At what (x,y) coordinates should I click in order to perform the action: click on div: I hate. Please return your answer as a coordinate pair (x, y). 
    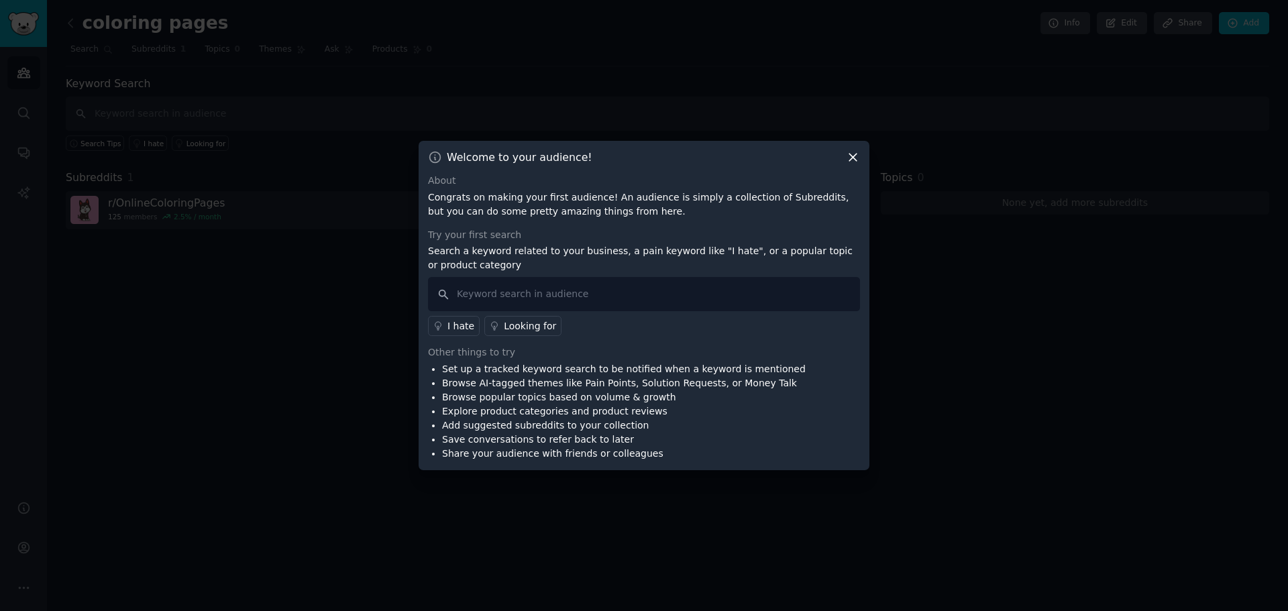
    Looking at the image, I should click on (461, 326).